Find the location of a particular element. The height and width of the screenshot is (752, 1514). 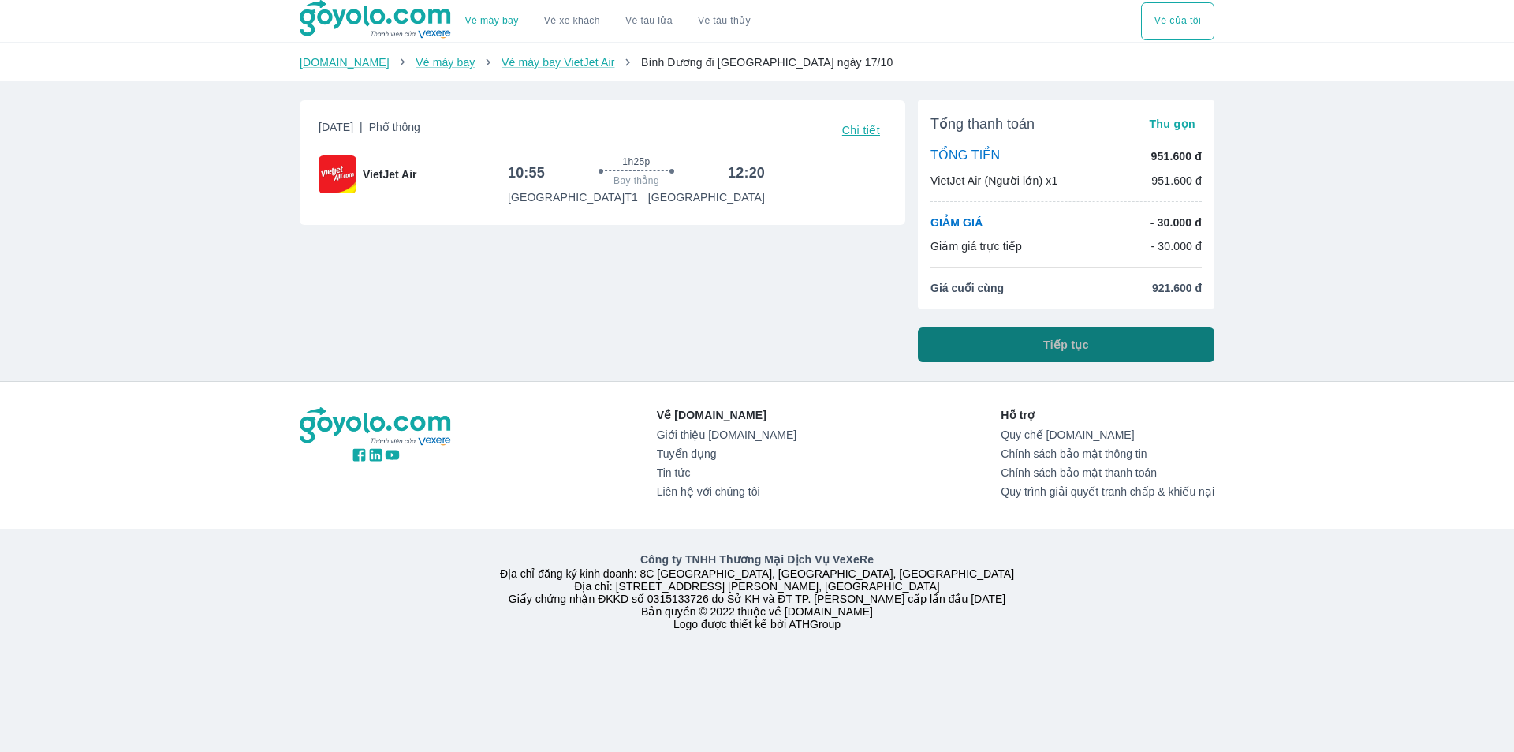

span: VietJet Air is located at coordinates (390, 174).